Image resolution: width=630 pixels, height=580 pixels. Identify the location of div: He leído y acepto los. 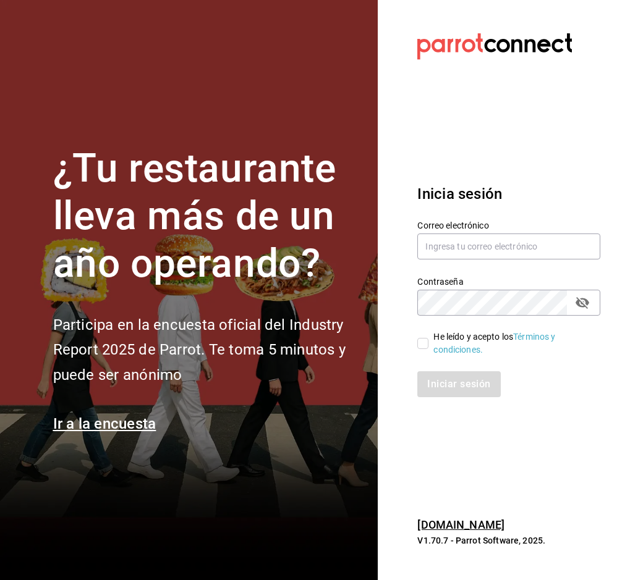
(512, 344).